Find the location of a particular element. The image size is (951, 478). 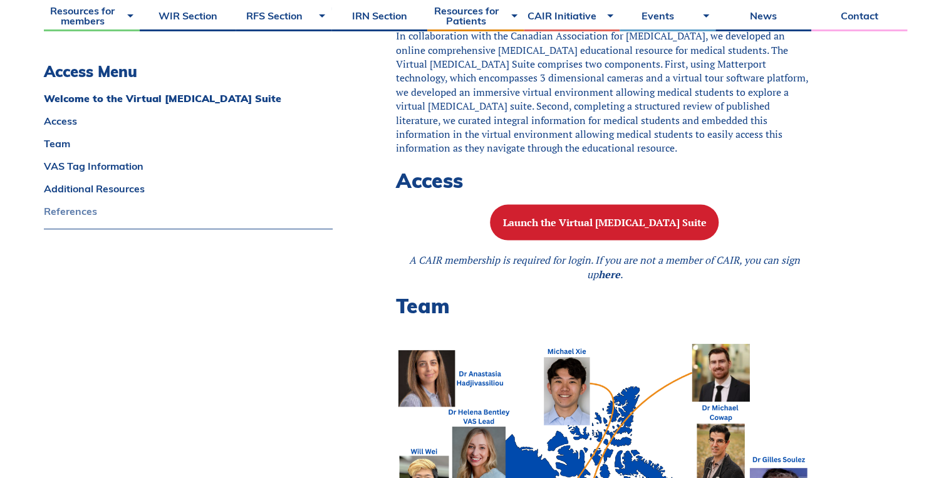

em: A CAIR membership is required for login. If you are not a member of CAIR, you can sign up . is located at coordinates (604, 266).